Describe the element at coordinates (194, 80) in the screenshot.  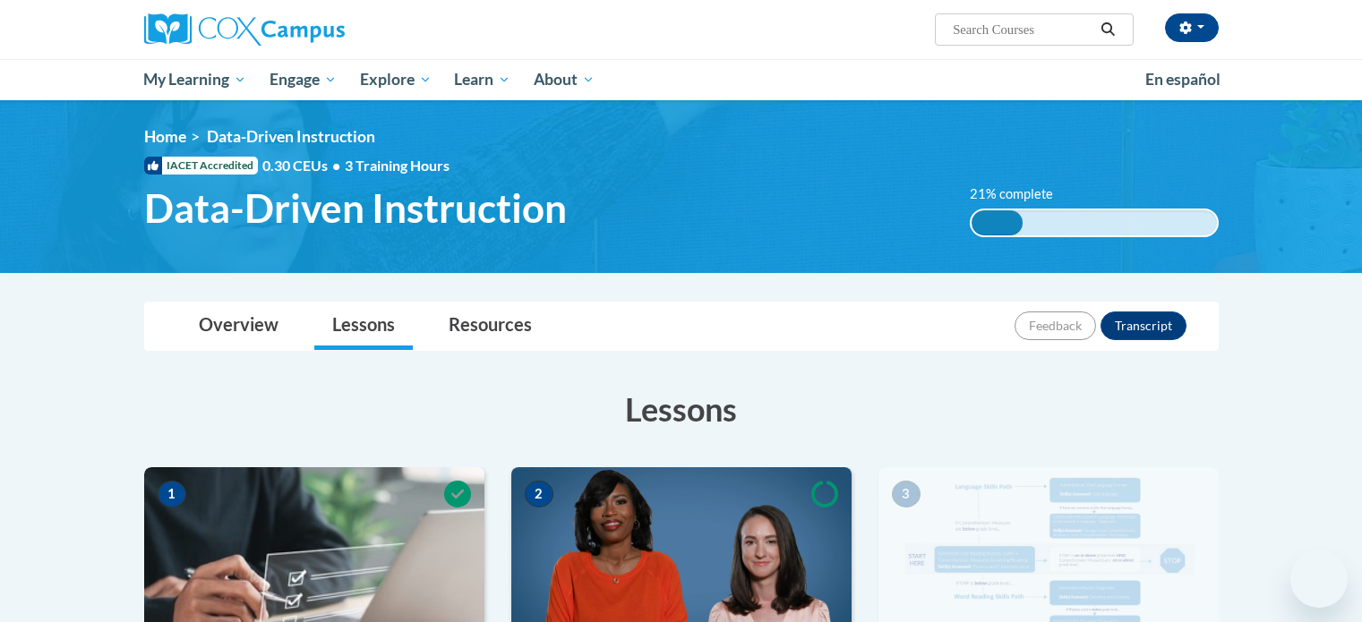
I see `span: My Learning` at that location.